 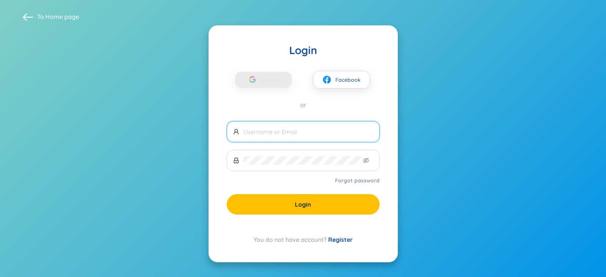 What do you see at coordinates (236, 160) in the screenshot?
I see `span: lock` at bounding box center [236, 160].